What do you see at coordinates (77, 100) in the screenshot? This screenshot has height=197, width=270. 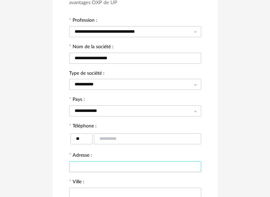 I see `label: Pays :` at bounding box center [77, 100].